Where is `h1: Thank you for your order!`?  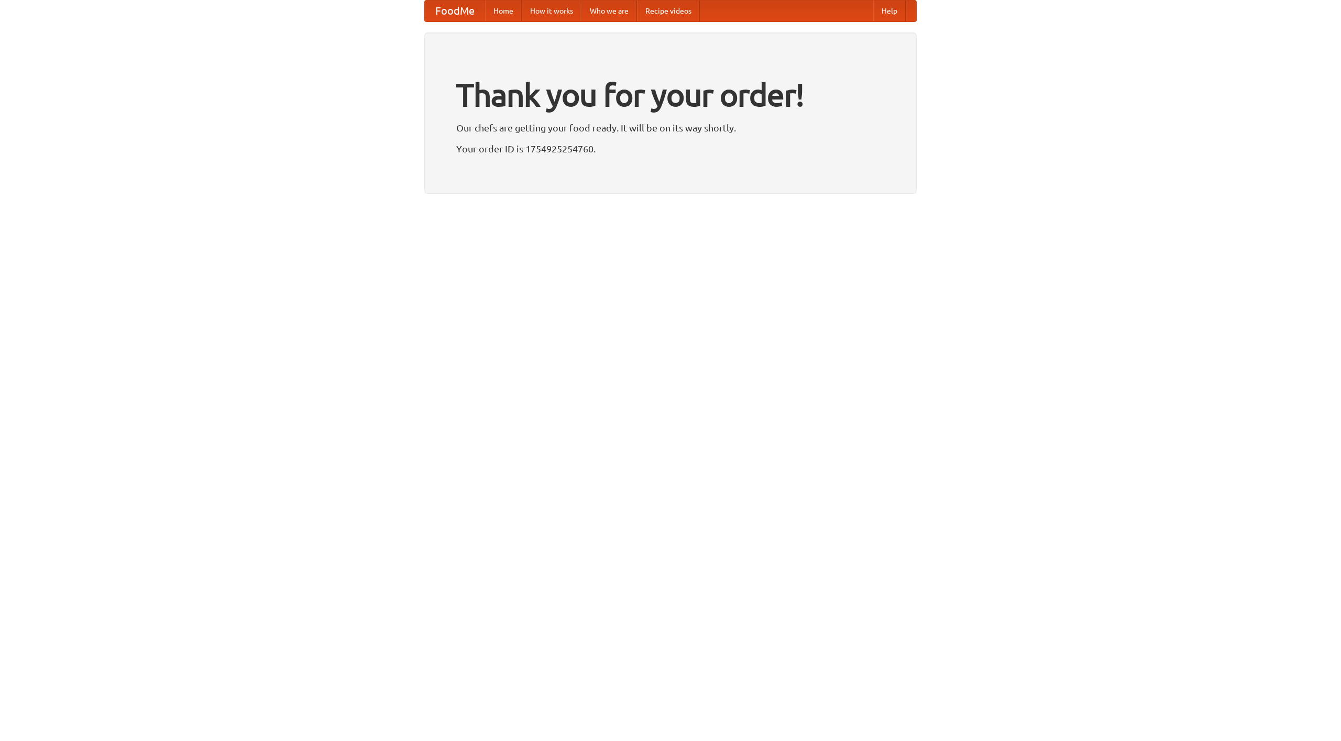
h1: Thank you for your order! is located at coordinates (670, 95).